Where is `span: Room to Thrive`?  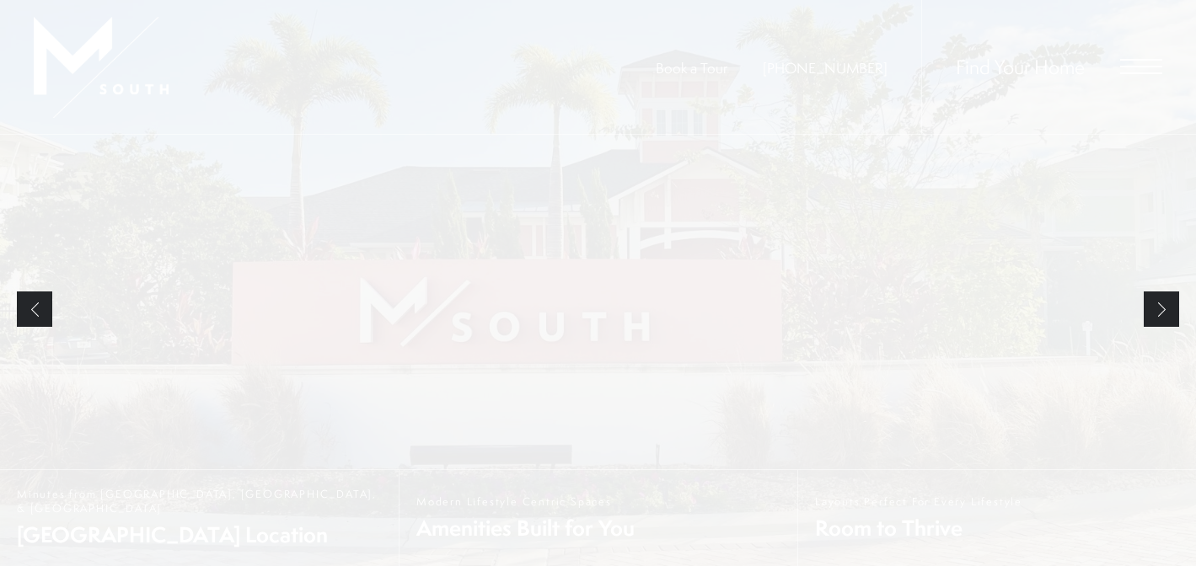
span: Room to Thrive is located at coordinates (918, 527).